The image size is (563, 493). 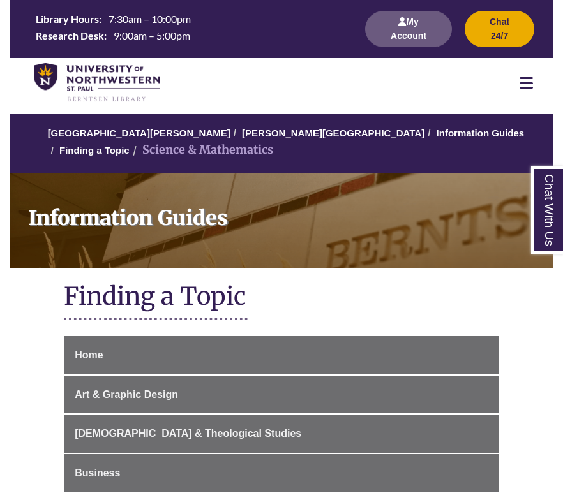 I want to click on span: 7:30am – 10:00pm, so click(x=149, y=19).